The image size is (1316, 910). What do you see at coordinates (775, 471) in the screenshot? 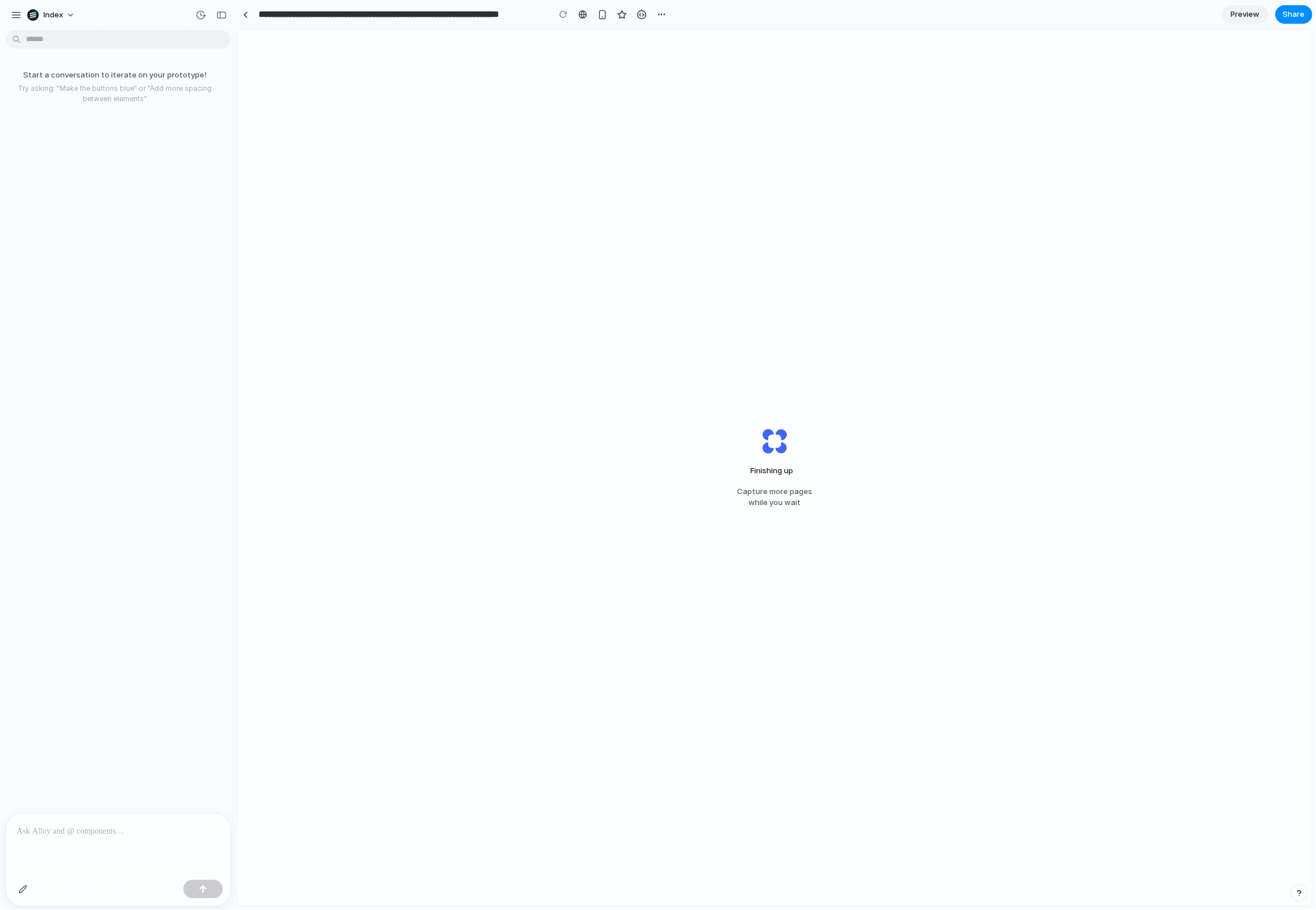
I see `span: Finishing up` at bounding box center [775, 471].